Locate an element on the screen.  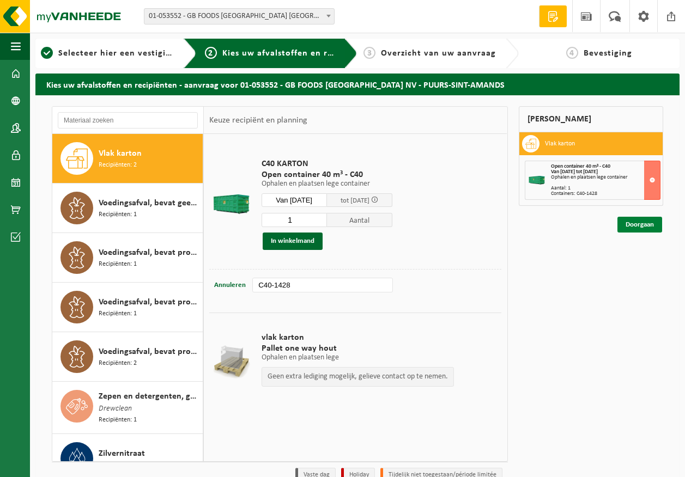
span: Pallet one way hout is located at coordinates (357, 349).